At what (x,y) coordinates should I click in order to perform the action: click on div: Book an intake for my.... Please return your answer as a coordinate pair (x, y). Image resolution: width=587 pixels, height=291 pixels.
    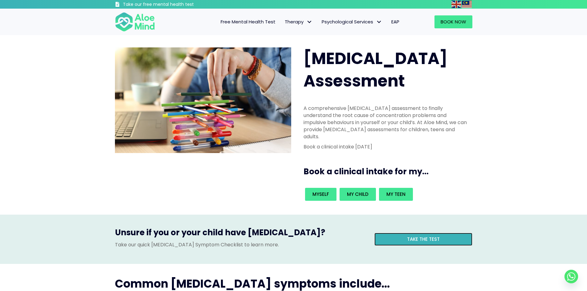
    Looking at the image, I should click on (386, 194).